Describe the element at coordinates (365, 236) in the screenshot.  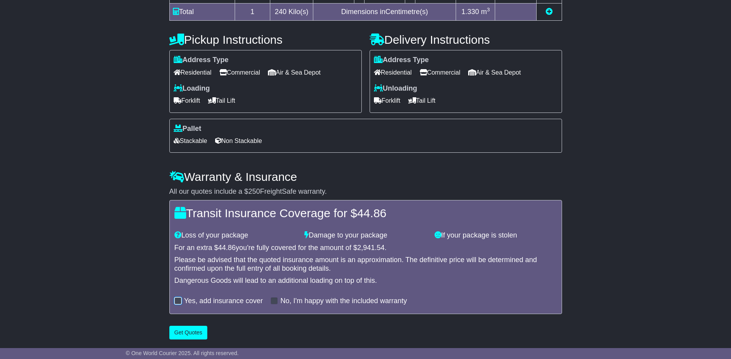
I see `div: Damage to your package` at that location.